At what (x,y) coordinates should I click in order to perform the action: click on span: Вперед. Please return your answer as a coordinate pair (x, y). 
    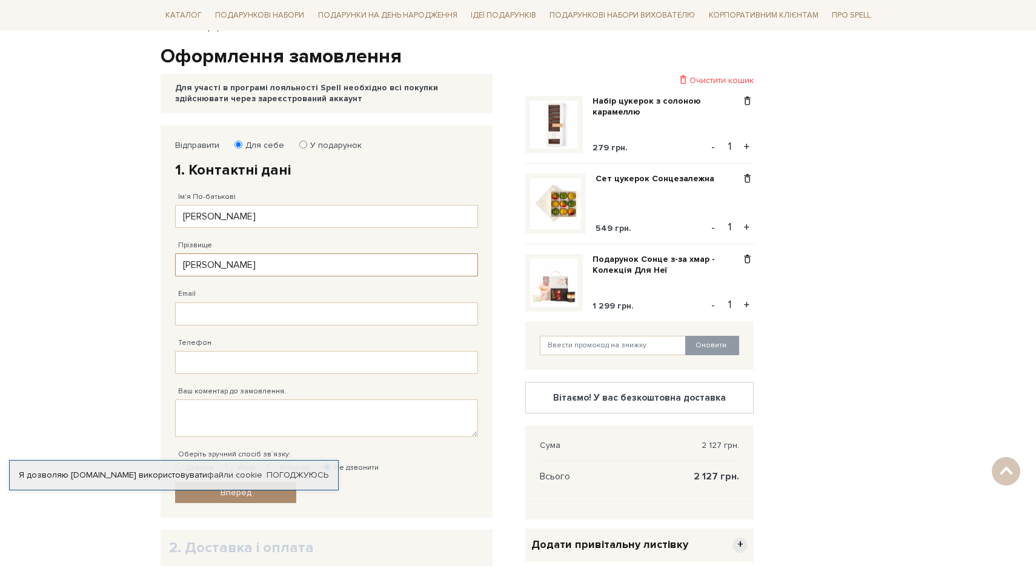
    Looking at the image, I should click on (236, 492).